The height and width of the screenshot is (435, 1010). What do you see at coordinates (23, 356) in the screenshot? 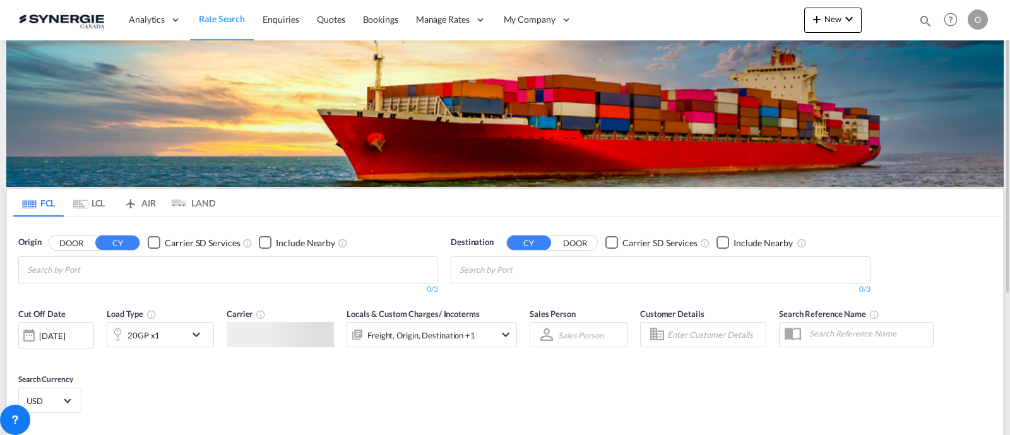
I see `md-datepicker: Select` at bounding box center [23, 356].